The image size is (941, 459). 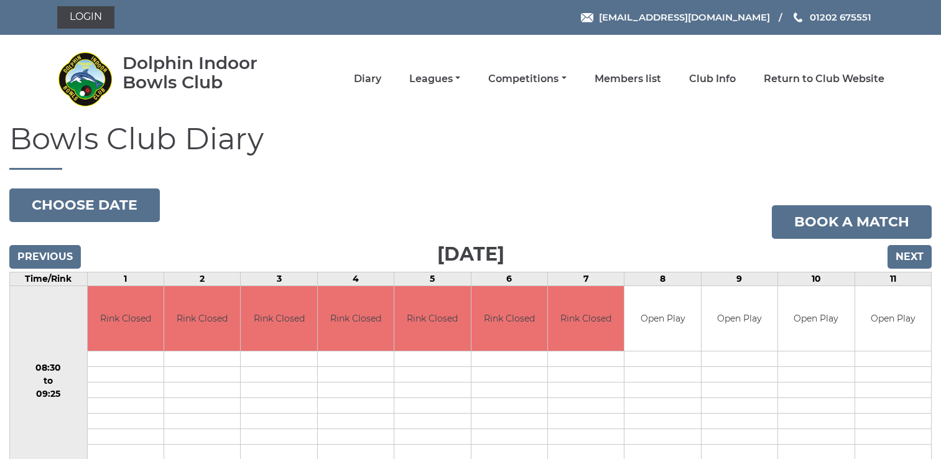 What do you see at coordinates (432, 279) in the screenshot?
I see `td: 5` at bounding box center [432, 279].